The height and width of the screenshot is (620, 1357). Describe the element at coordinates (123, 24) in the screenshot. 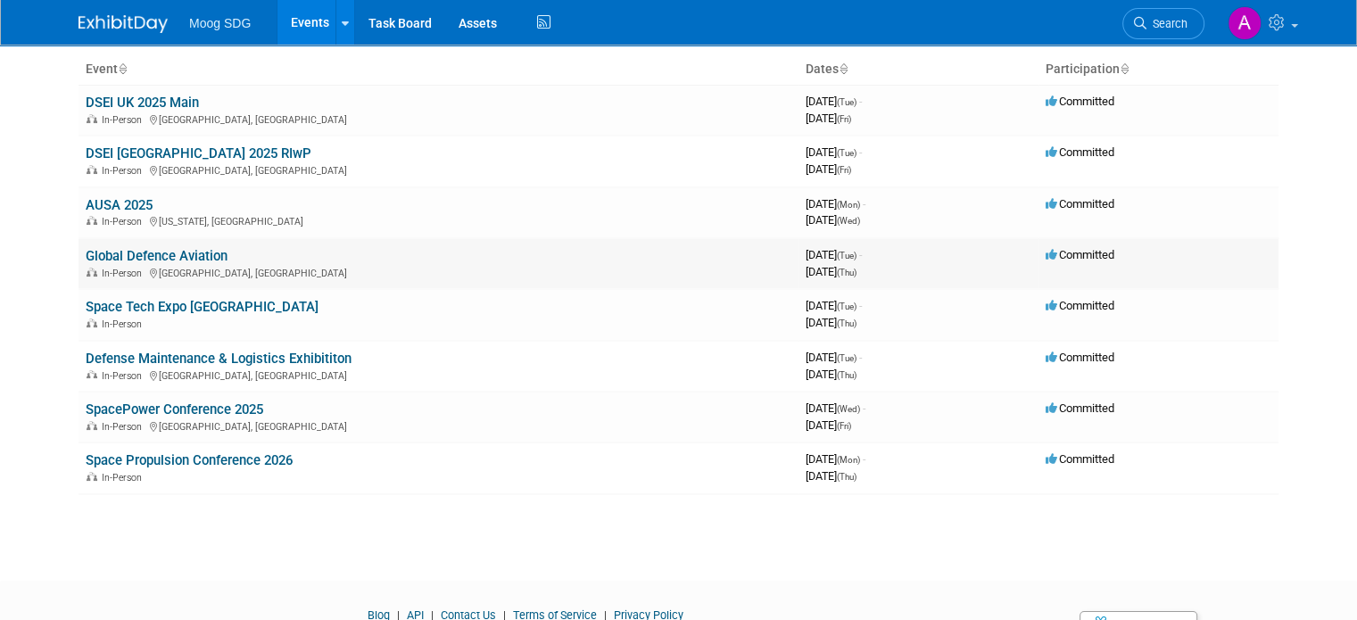

I see `img: ExhibitDay` at that location.